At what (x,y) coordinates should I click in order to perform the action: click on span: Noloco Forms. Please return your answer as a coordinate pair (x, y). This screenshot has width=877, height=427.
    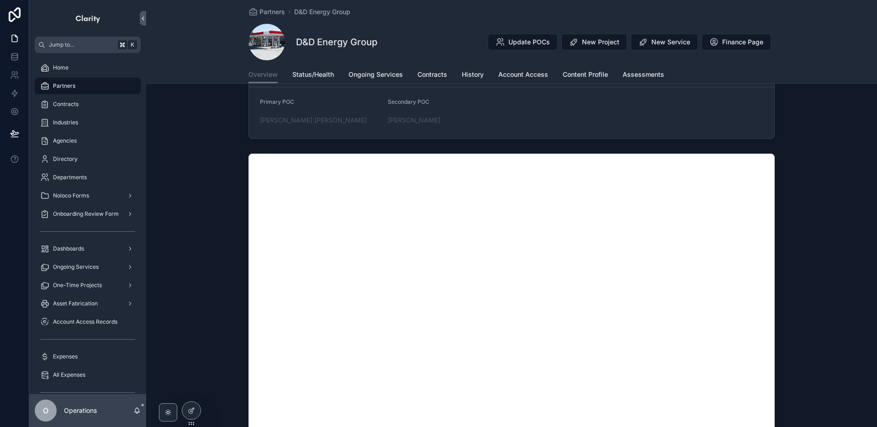
    Looking at the image, I should click on (71, 195).